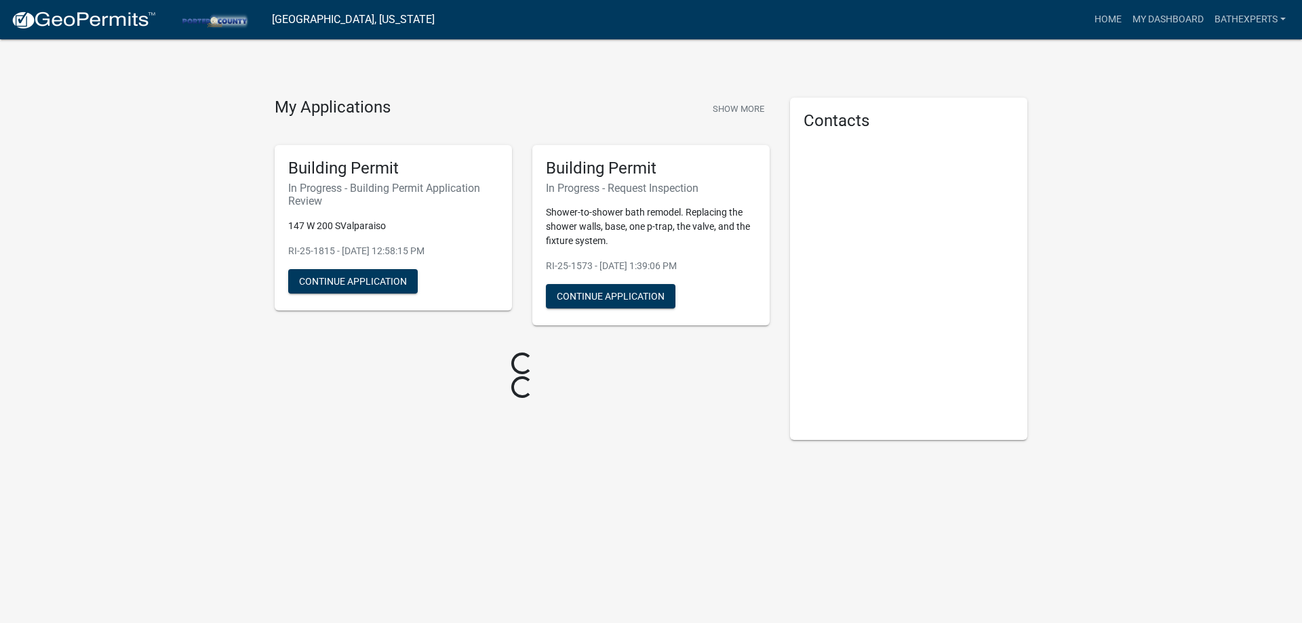 Image resolution: width=1302 pixels, height=623 pixels. I want to click on h5: Contacts, so click(909, 121).